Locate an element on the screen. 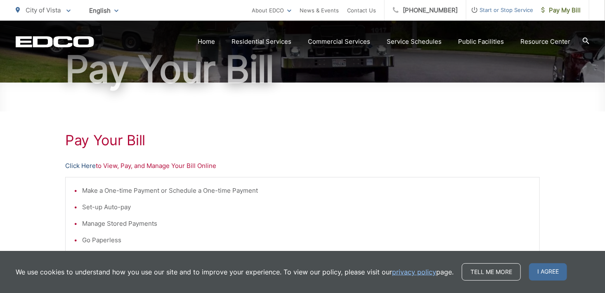 Image resolution: width=605 pixels, height=293 pixels. p: to View, Pay, and Manage Your Bill Online is located at coordinates (303, 166).